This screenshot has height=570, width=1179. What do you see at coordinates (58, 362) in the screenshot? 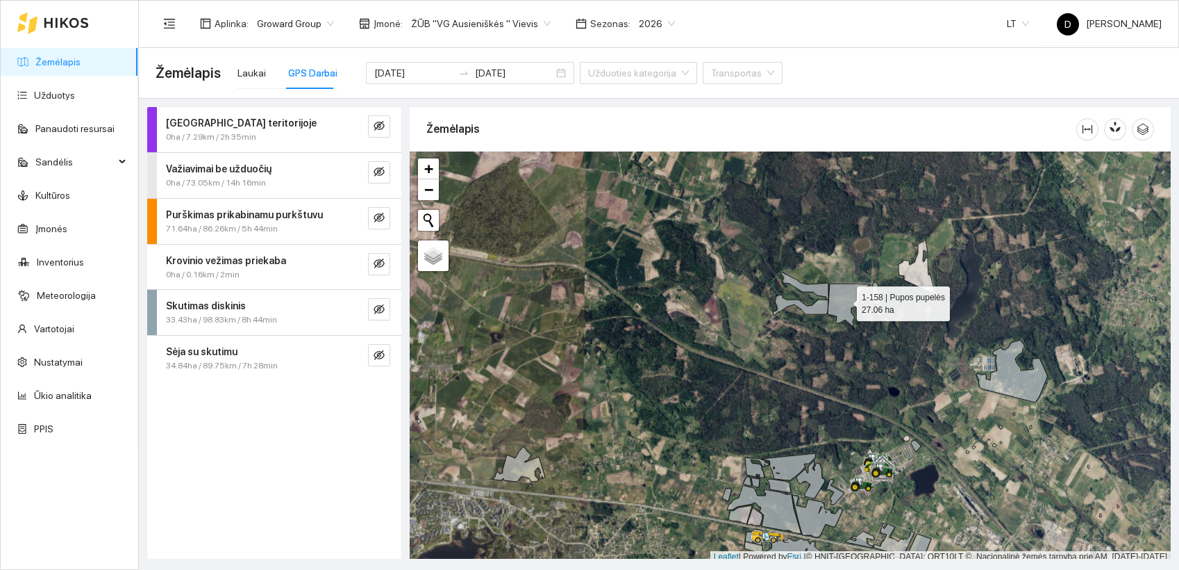
I see `a: Nustatymai` at bounding box center [58, 362].